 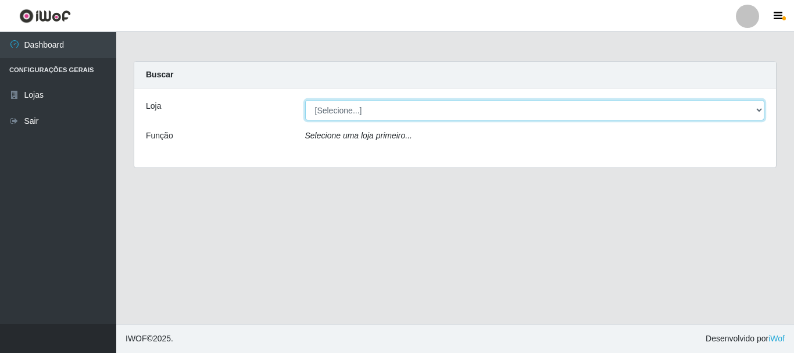 I want to click on span: © 2025 ., so click(x=149, y=338).